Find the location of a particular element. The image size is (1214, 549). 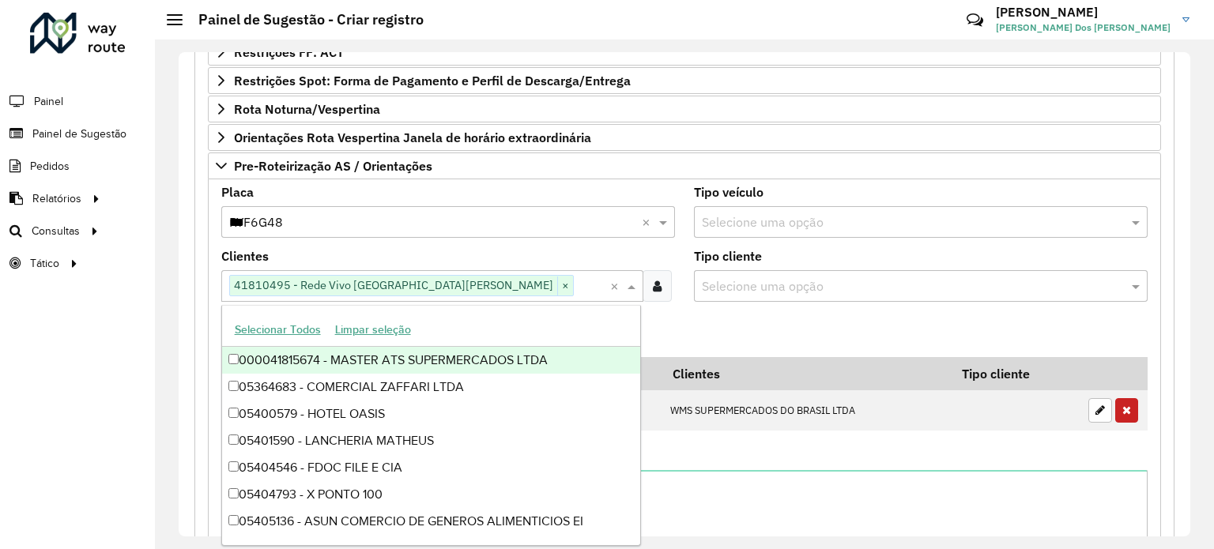

ng-dropdown-panel: Options list is located at coordinates (432, 425).